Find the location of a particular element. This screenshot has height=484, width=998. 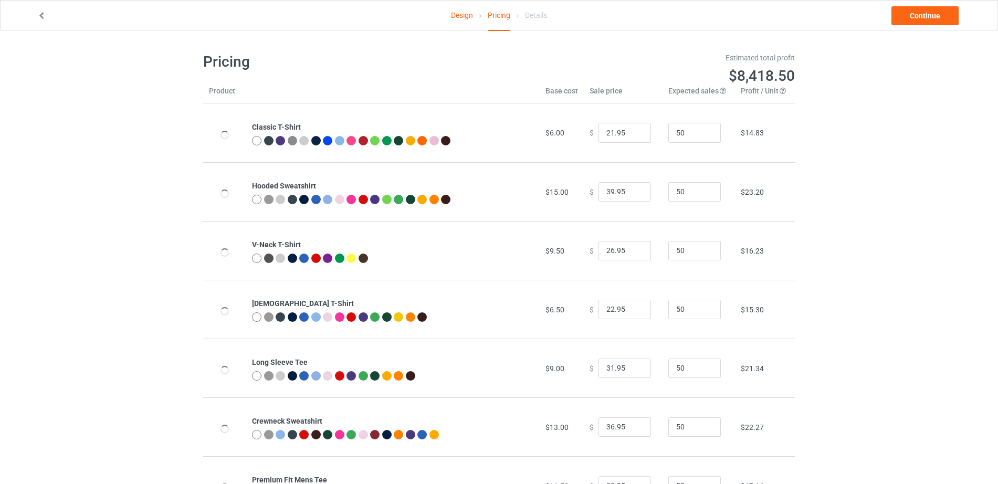

span: $14.83 is located at coordinates (753, 133).